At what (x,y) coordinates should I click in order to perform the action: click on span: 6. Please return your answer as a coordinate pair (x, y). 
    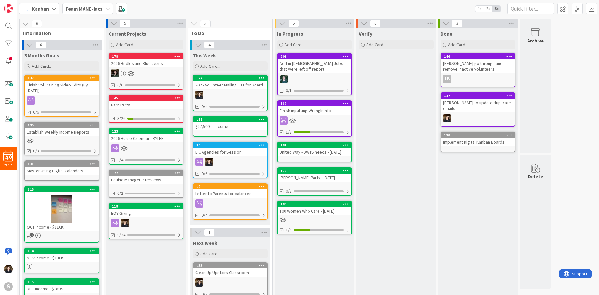
    Looking at the image, I should click on (37, 24).